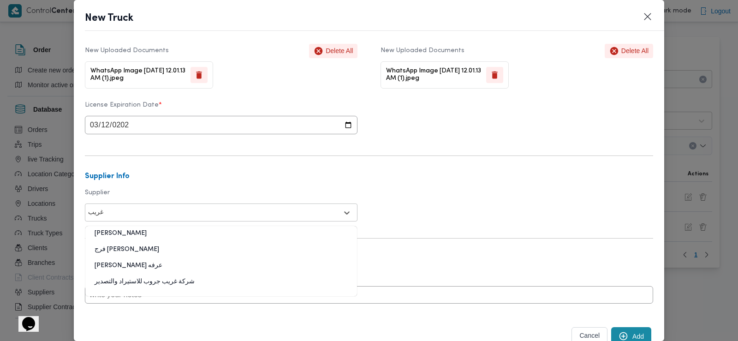 This screenshot has width=738, height=341. I want to click on div: شركة غريب جروب للاستيراد والتصدير, so click(221, 285).